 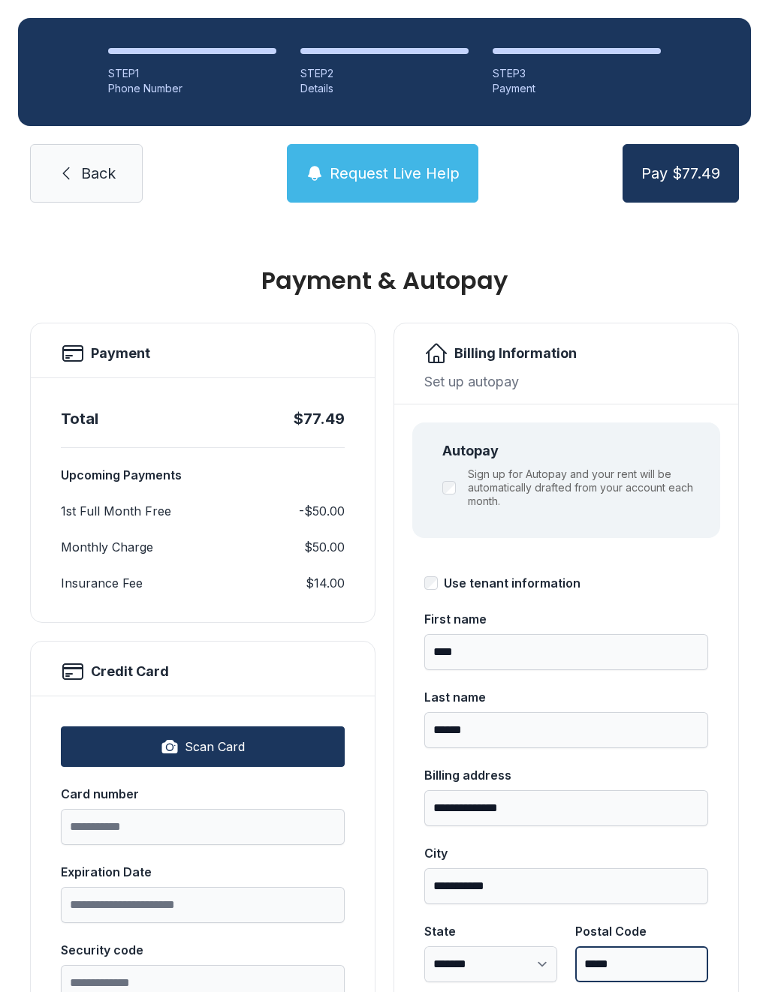 I want to click on dt: Insurance Fee, so click(x=101, y=583).